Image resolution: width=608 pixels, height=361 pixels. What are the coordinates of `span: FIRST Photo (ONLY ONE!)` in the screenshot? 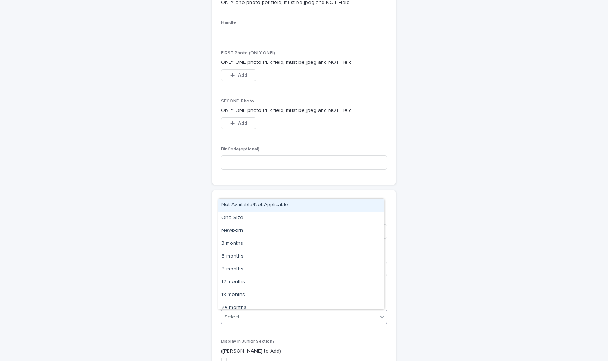 It's located at (248, 53).